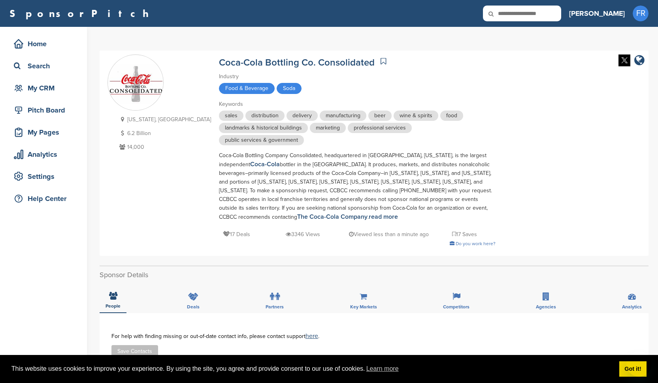 Image resolution: width=658 pixels, height=383 pixels. I want to click on a: Home, so click(43, 44).